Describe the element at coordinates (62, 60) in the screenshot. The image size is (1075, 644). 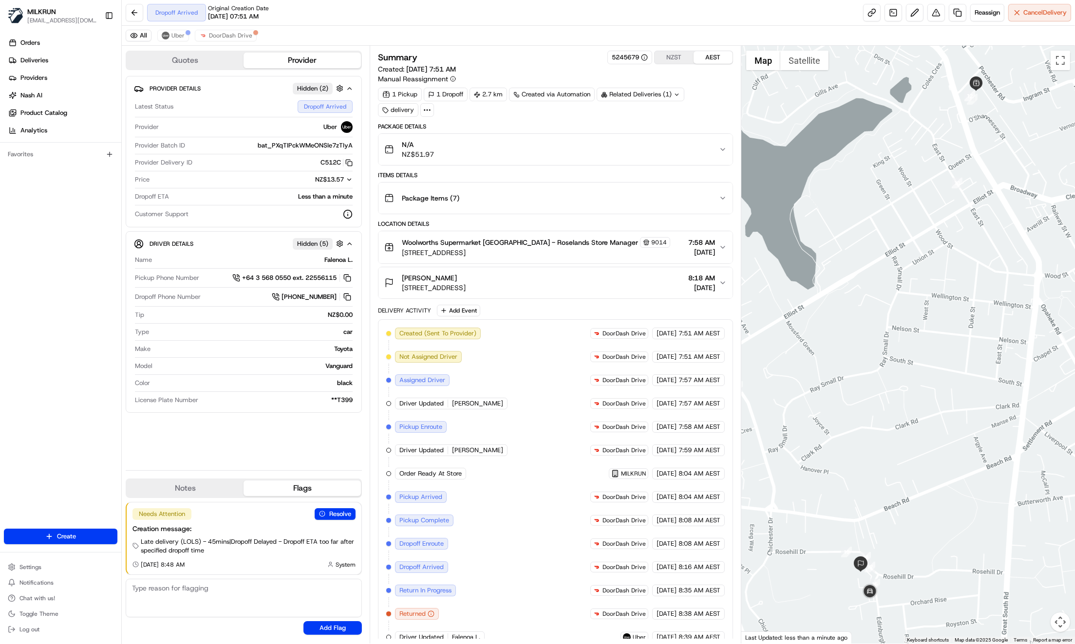
I see `a: Deliveries` at that location.